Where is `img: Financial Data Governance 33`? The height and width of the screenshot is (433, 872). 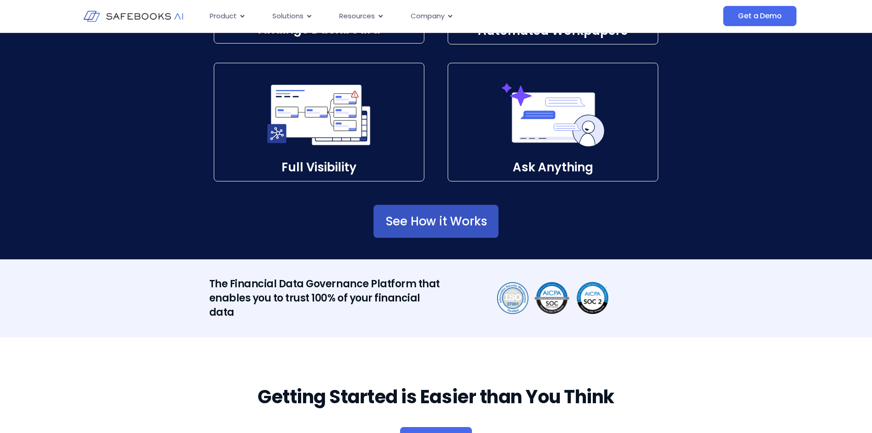 img: Financial Data Governance 33 is located at coordinates (553, 298).